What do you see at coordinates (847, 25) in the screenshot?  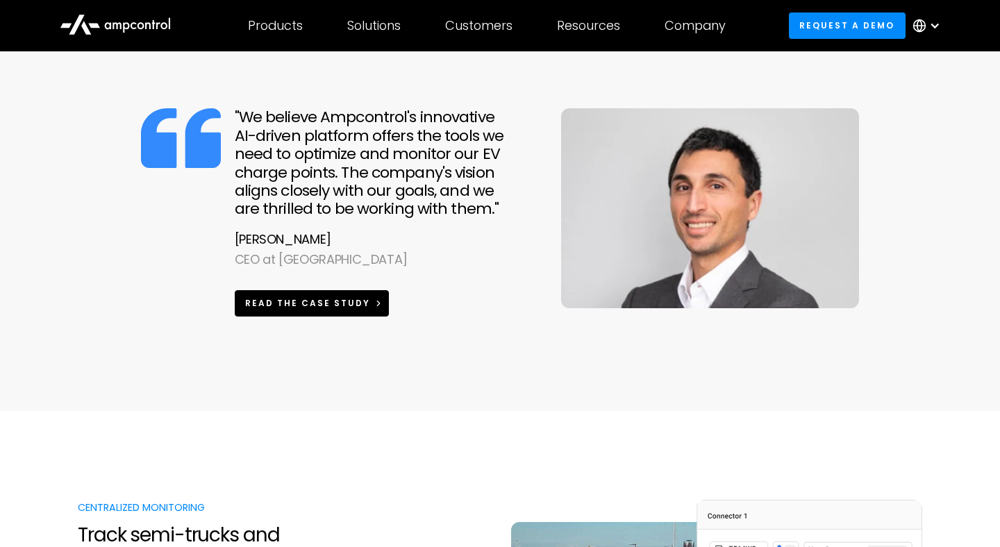 I see `a: Request a demo` at bounding box center [847, 25].